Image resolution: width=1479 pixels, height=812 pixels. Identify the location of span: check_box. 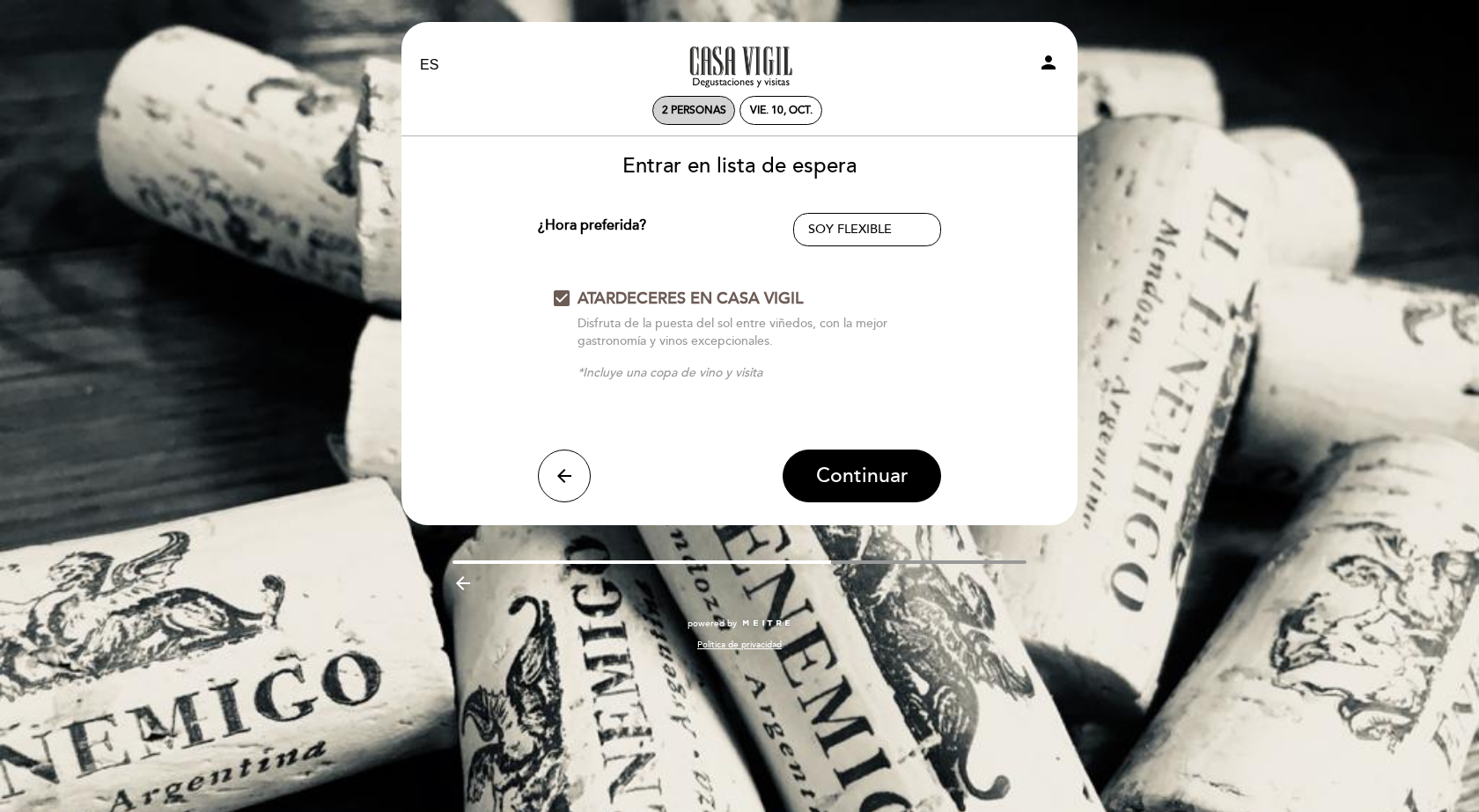
(561, 298).